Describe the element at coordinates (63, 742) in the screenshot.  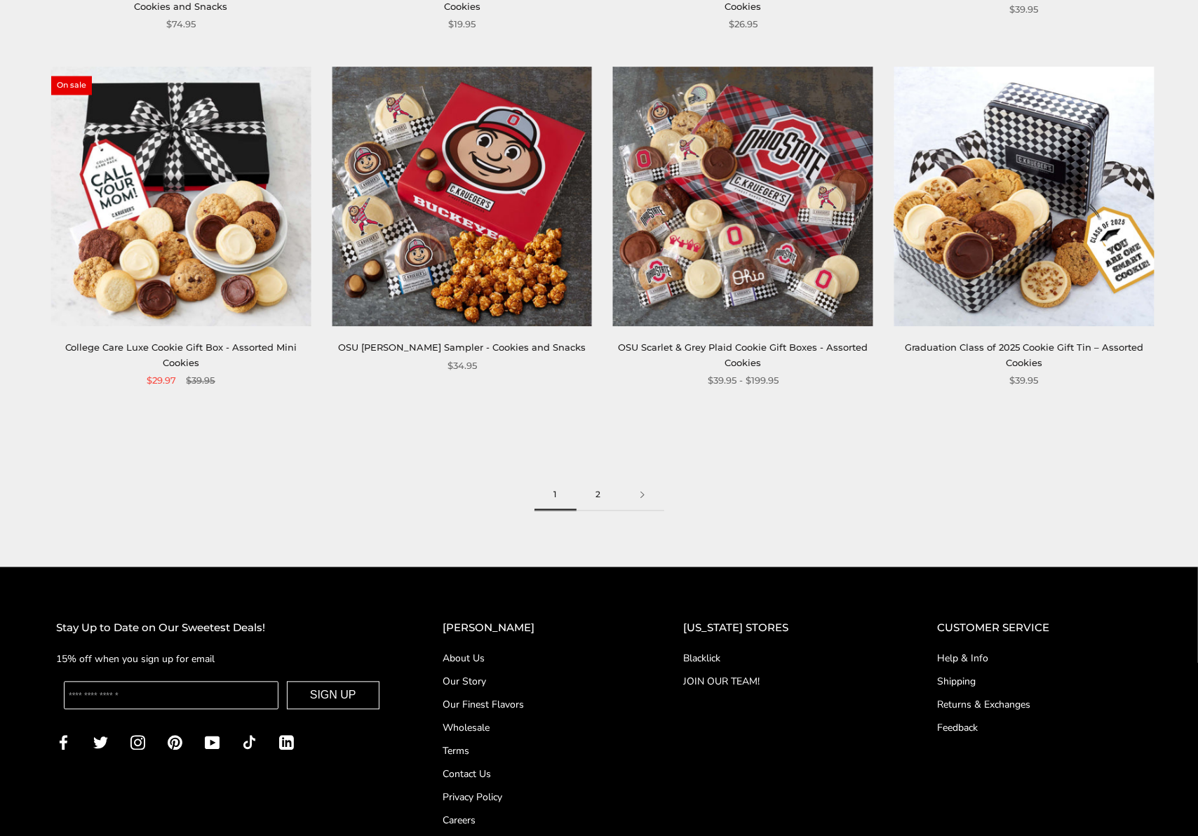
I see `a: Facebook` at that location.